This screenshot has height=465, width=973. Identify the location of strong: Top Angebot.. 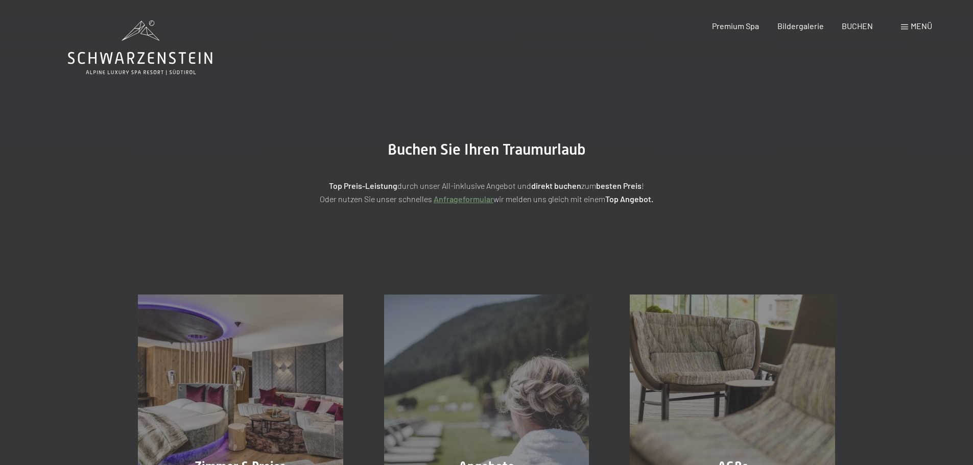
(629, 199).